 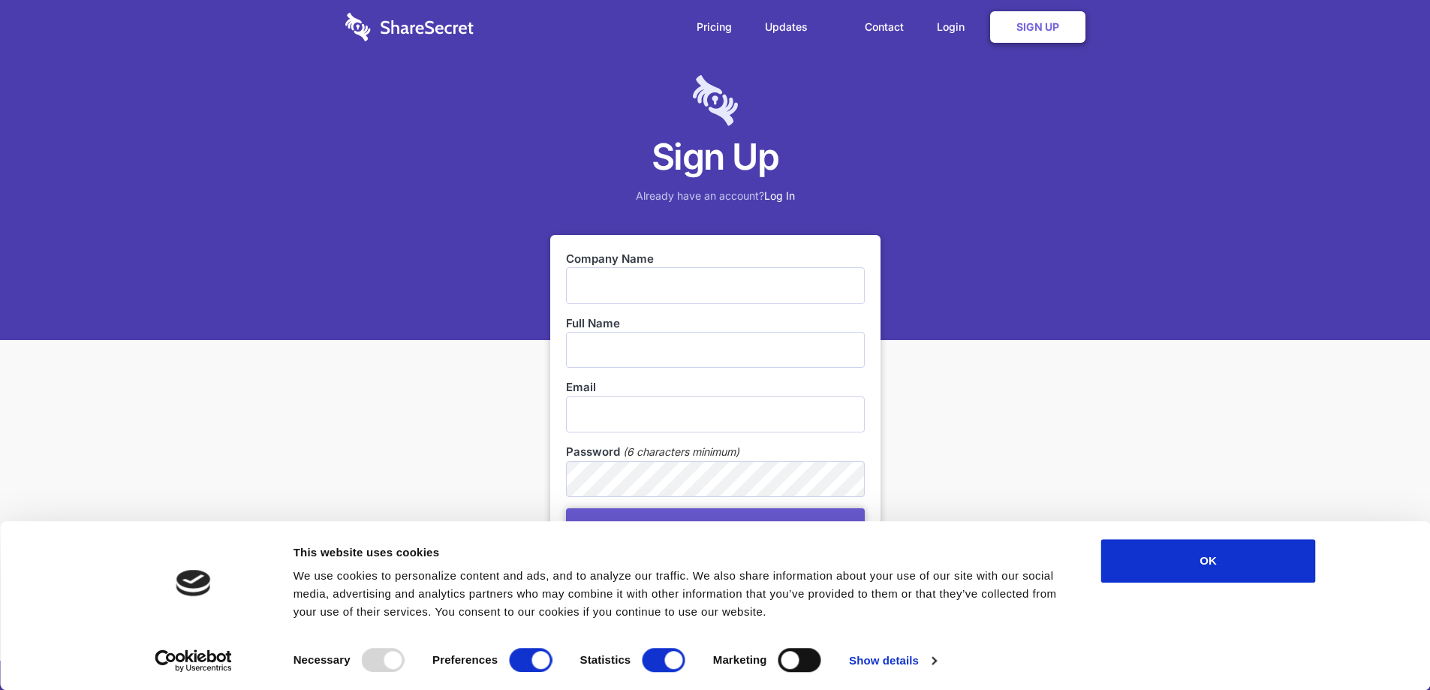 What do you see at coordinates (293, 642) in the screenshot?
I see `legend: Consent Selection` at bounding box center [293, 642].